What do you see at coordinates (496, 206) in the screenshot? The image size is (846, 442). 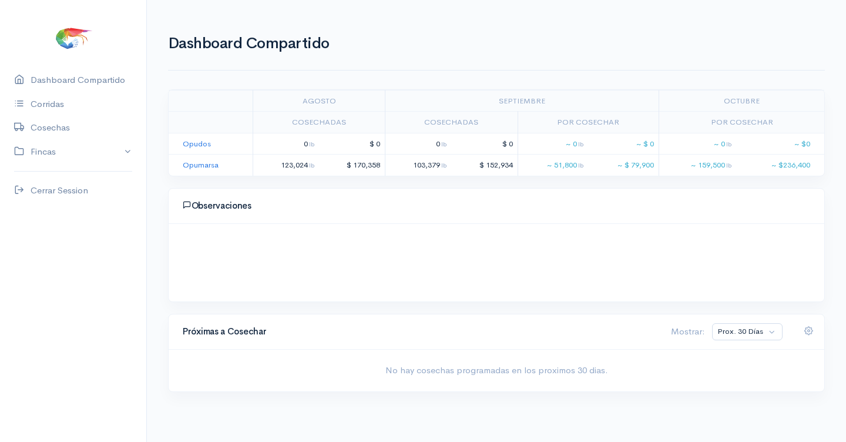 I see `h4: Observaciones` at bounding box center [496, 206].